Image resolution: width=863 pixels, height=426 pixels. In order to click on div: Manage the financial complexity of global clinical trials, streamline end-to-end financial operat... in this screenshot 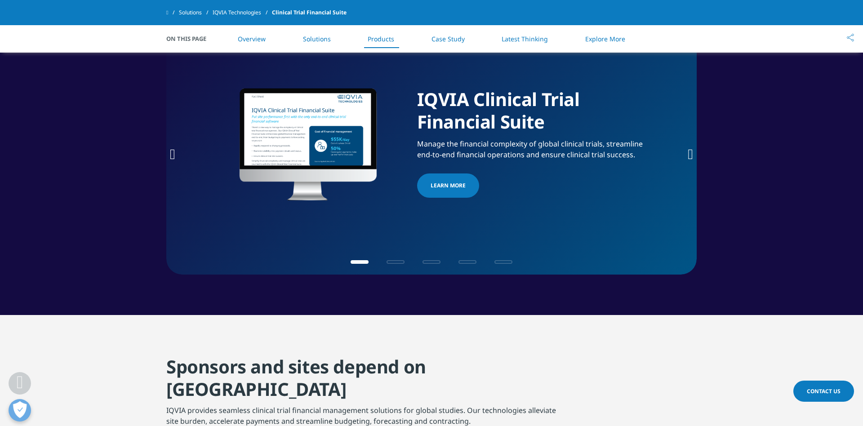, I will do `click(532, 144)`.